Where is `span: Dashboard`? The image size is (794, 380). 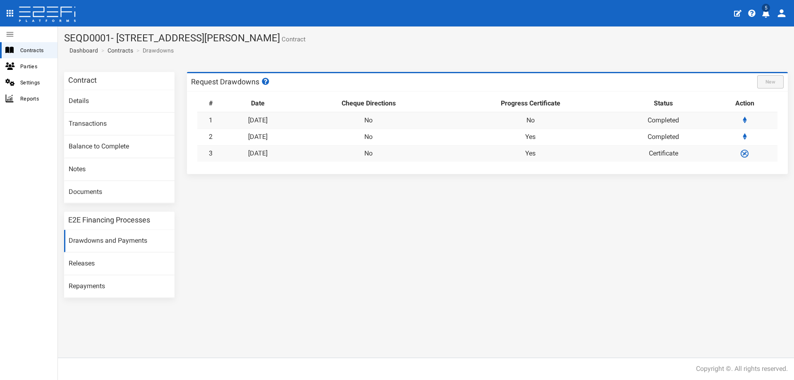
span: Dashboard is located at coordinates (82, 50).